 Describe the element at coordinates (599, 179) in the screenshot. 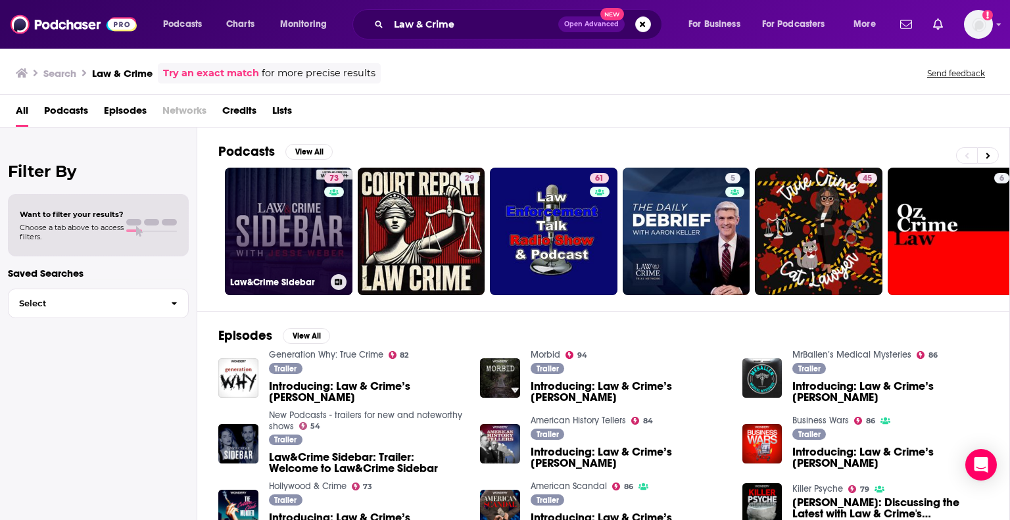

I see `span: 61` at that location.